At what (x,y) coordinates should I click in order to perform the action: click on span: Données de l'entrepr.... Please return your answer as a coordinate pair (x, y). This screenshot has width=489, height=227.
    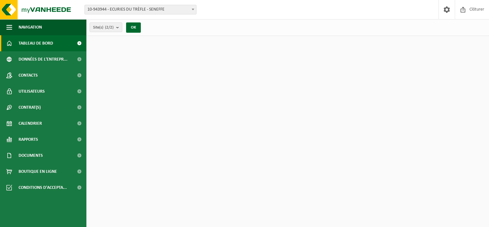
    Looking at the image, I should click on (43, 59).